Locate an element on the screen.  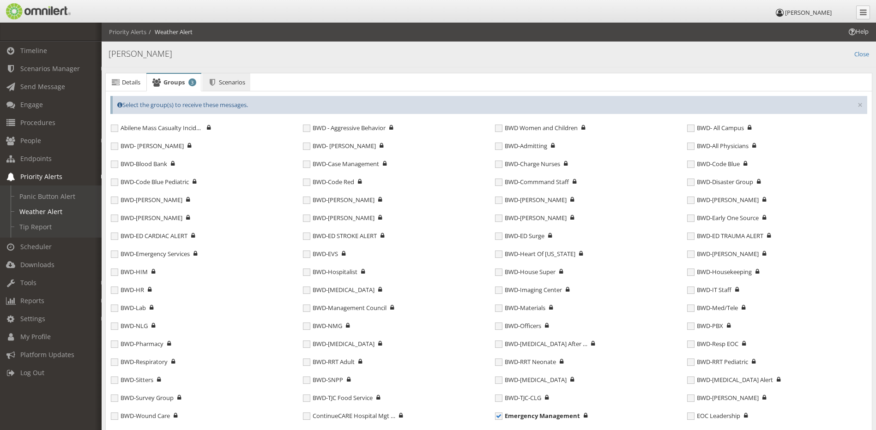
span: Engage is located at coordinates (31, 104).